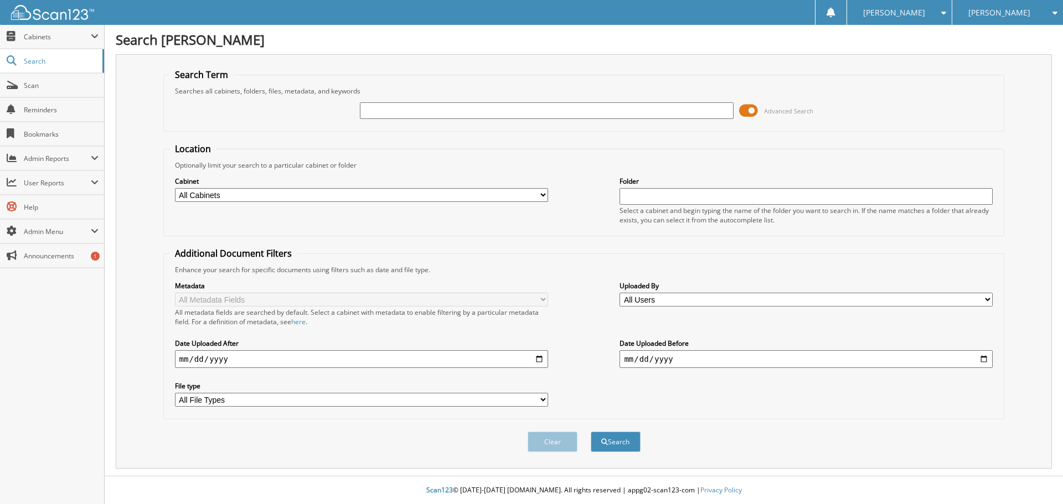 The height and width of the screenshot is (504, 1063). What do you see at coordinates (53, 12) in the screenshot?
I see `img: scan123-logo-white.svg` at bounding box center [53, 12].